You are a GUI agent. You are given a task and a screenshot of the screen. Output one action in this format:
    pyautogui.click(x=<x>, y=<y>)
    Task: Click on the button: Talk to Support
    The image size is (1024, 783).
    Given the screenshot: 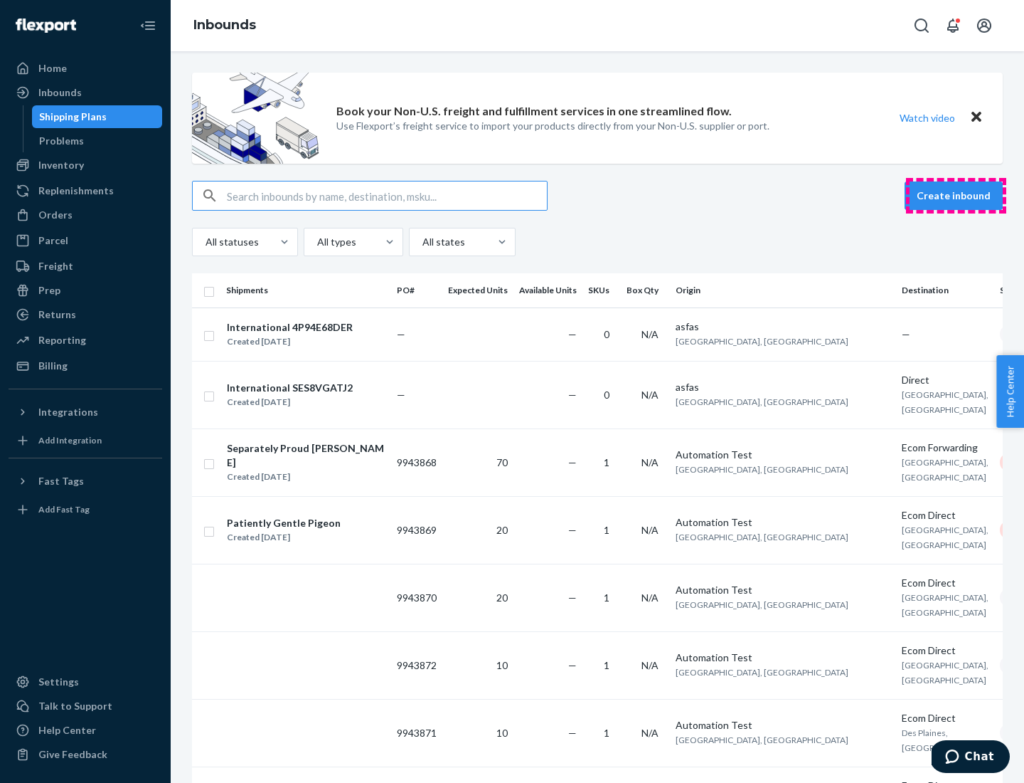 What is the action you would take?
    pyautogui.click(x=85, y=706)
    